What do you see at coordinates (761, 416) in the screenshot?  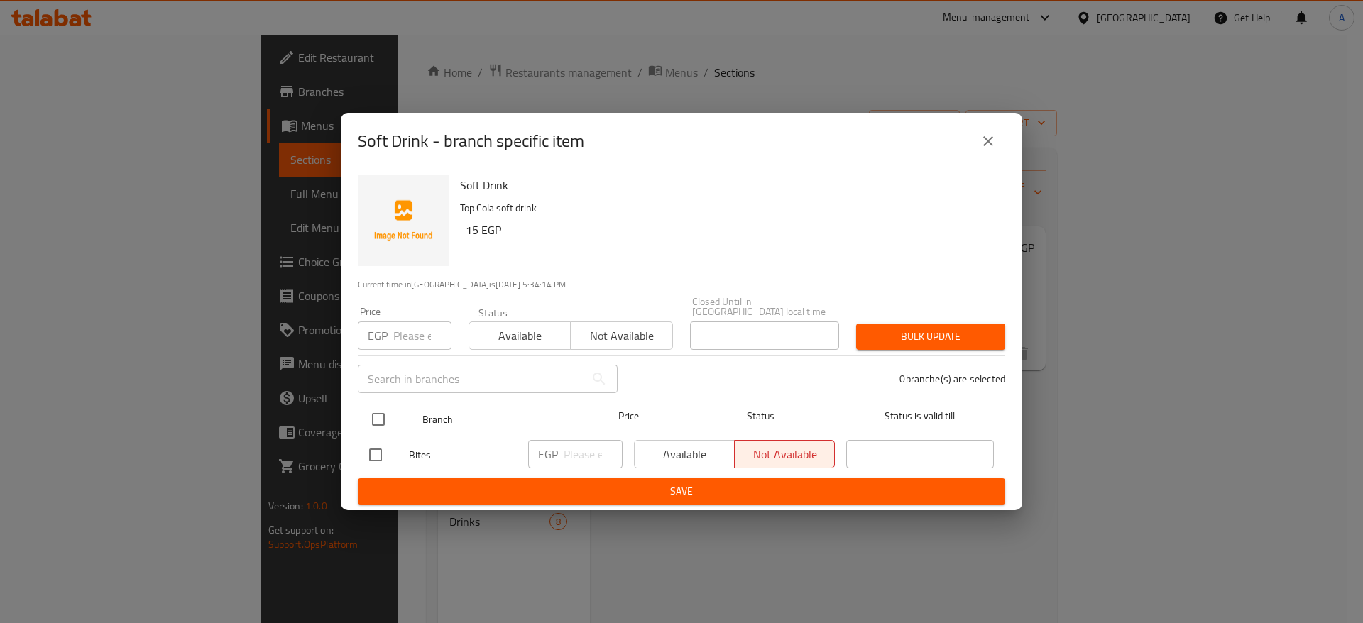 I see `span: Status` at bounding box center [761, 416].